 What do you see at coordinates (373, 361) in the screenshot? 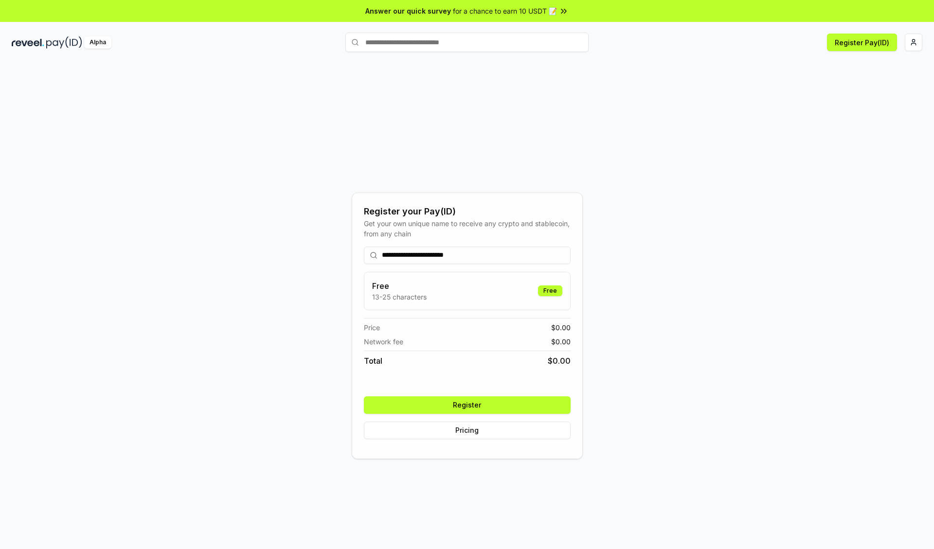
I see `span: Total` at bounding box center [373, 361].